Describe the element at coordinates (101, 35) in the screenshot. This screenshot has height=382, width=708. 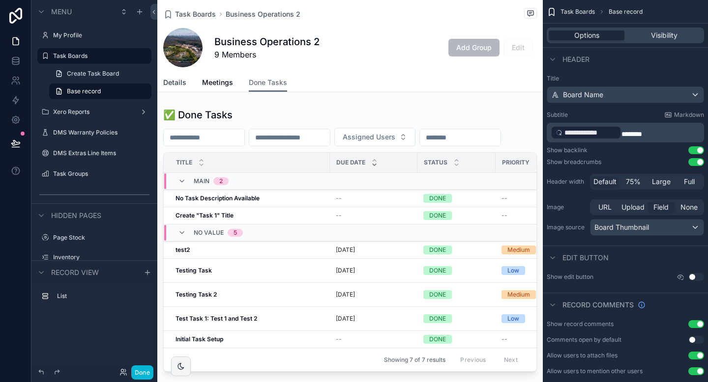
I see `a: My Profile` at that location.